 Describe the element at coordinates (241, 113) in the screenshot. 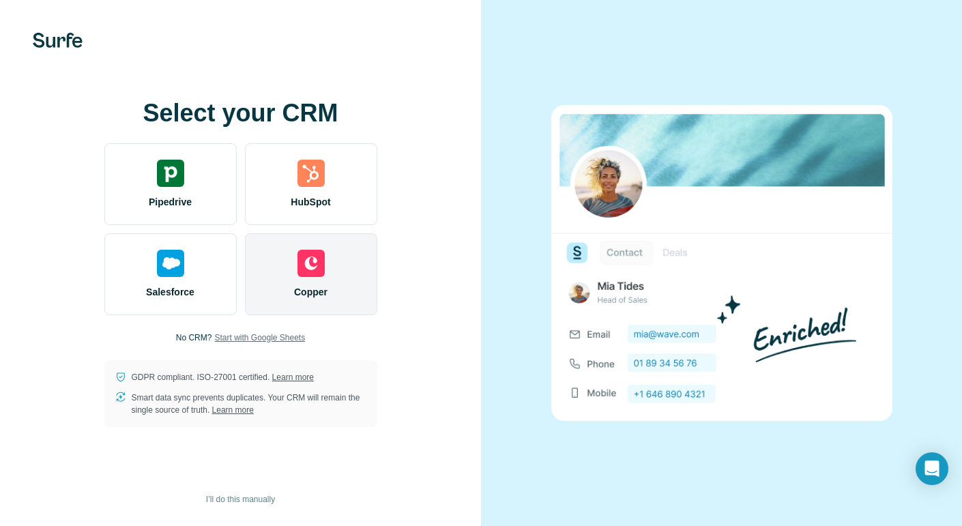

I see `h1: Select your CRM` at that location.